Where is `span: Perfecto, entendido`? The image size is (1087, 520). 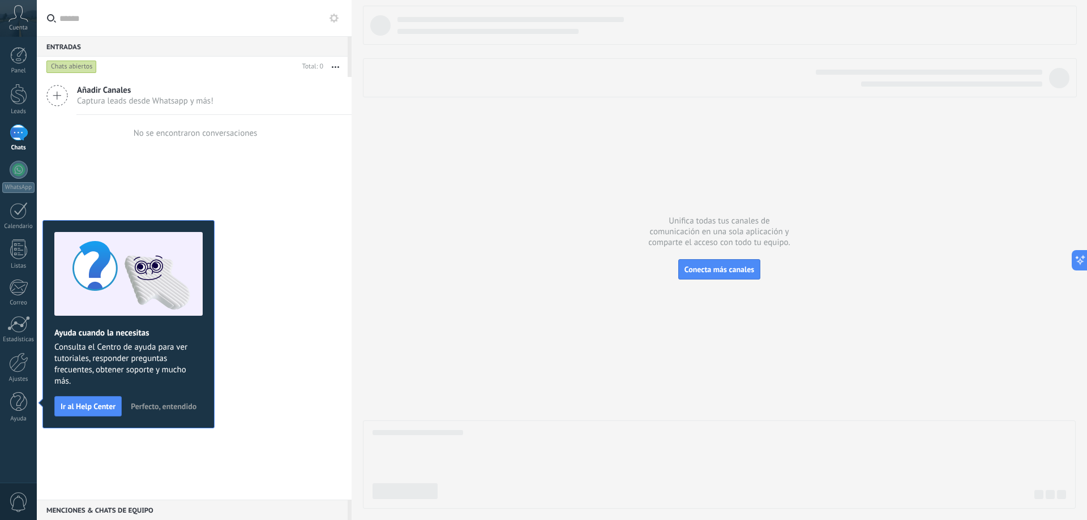
span: Perfecto, entendido is located at coordinates (164, 407).